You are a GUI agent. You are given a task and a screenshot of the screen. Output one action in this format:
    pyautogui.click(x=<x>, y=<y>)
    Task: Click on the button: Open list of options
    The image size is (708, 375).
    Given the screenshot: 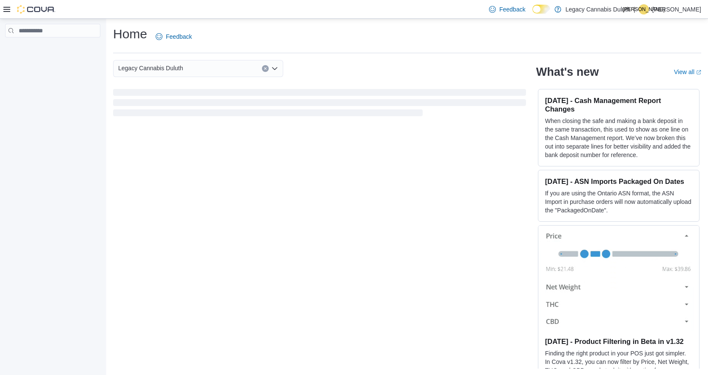 What is the action you would take?
    pyautogui.click(x=275, y=68)
    